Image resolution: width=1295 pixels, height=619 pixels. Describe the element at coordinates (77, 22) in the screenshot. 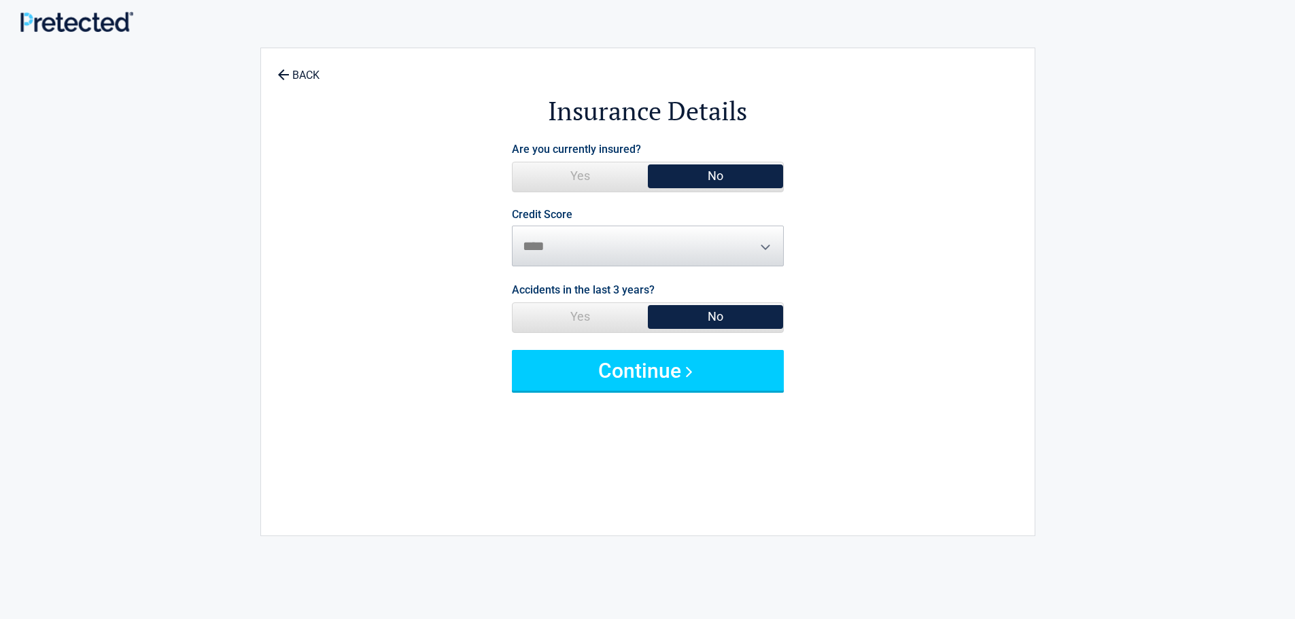

I see `img: Main Logo` at that location.